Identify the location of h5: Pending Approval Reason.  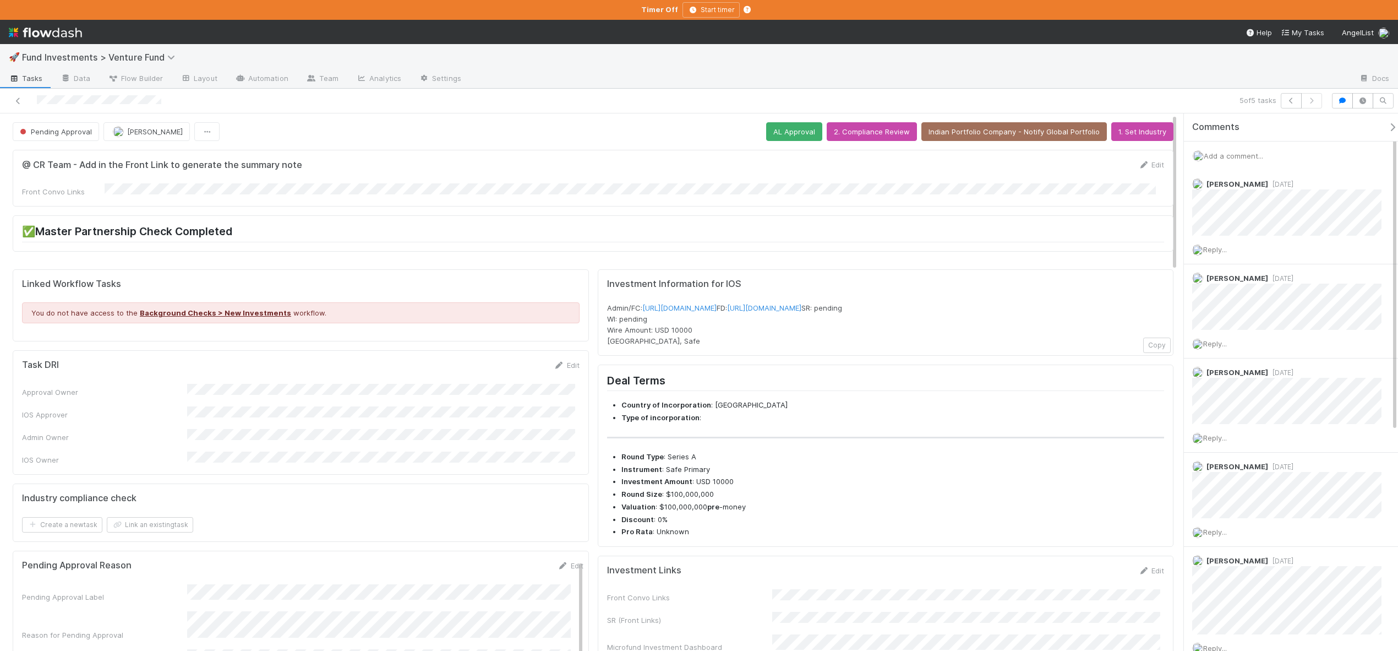
(77, 565).